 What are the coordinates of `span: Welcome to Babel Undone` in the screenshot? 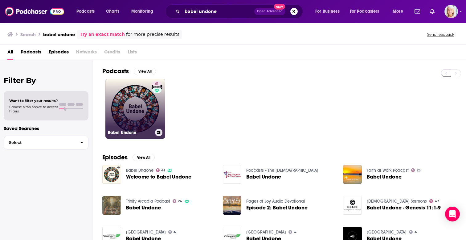 It's located at (159, 176).